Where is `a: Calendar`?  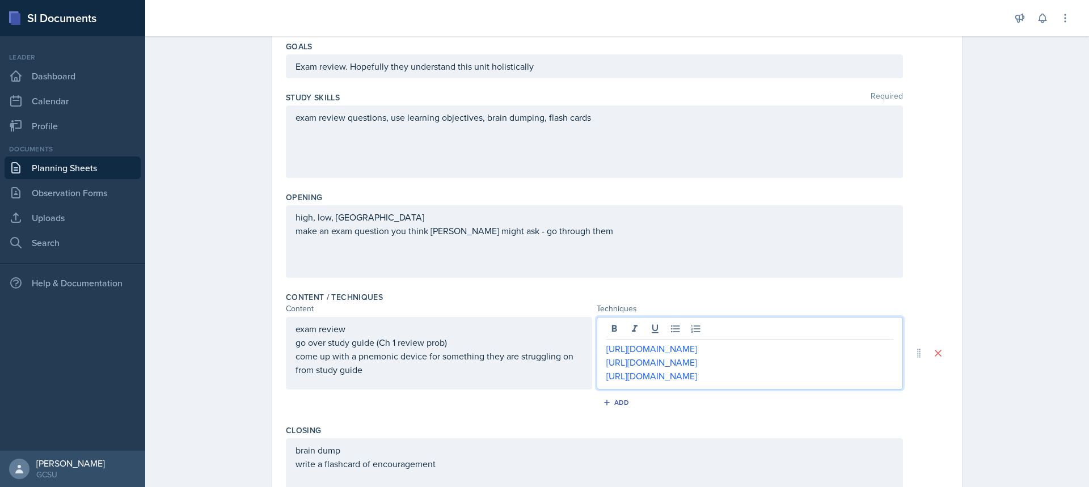 a: Calendar is located at coordinates (73, 101).